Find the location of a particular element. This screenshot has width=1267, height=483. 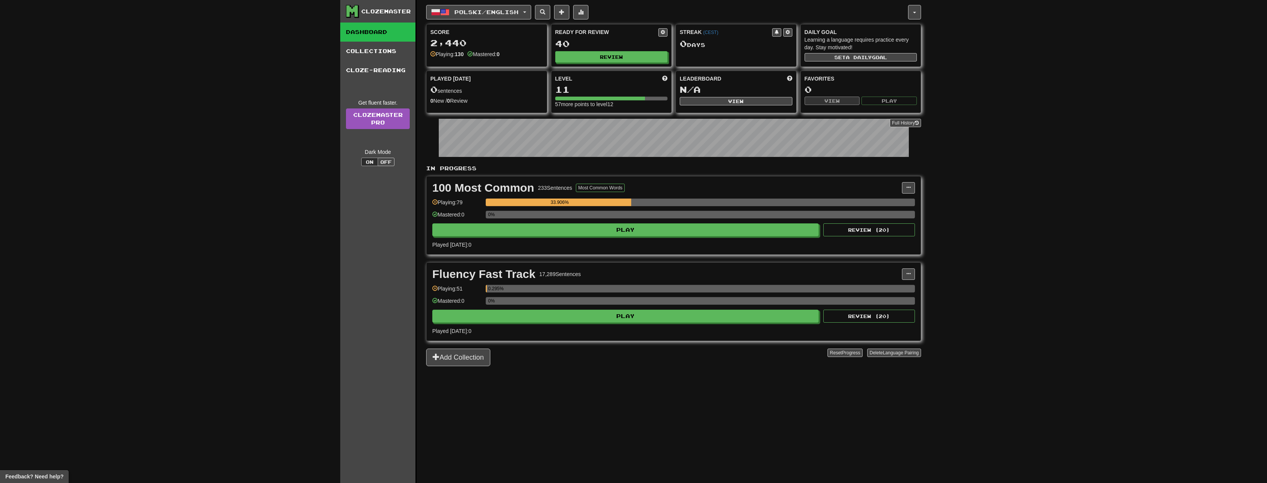

a: Collections is located at coordinates (378, 51).